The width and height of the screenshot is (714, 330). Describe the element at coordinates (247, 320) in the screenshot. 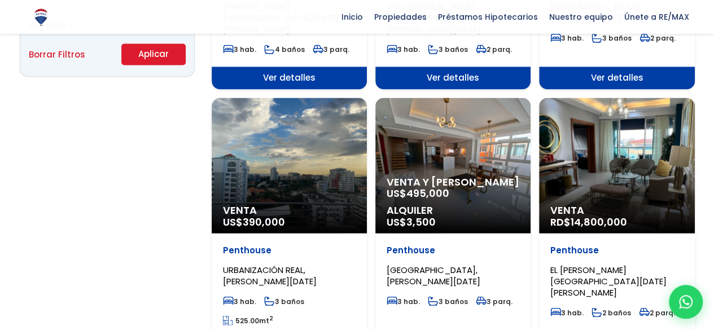

I see `span: 525.00` at that location.